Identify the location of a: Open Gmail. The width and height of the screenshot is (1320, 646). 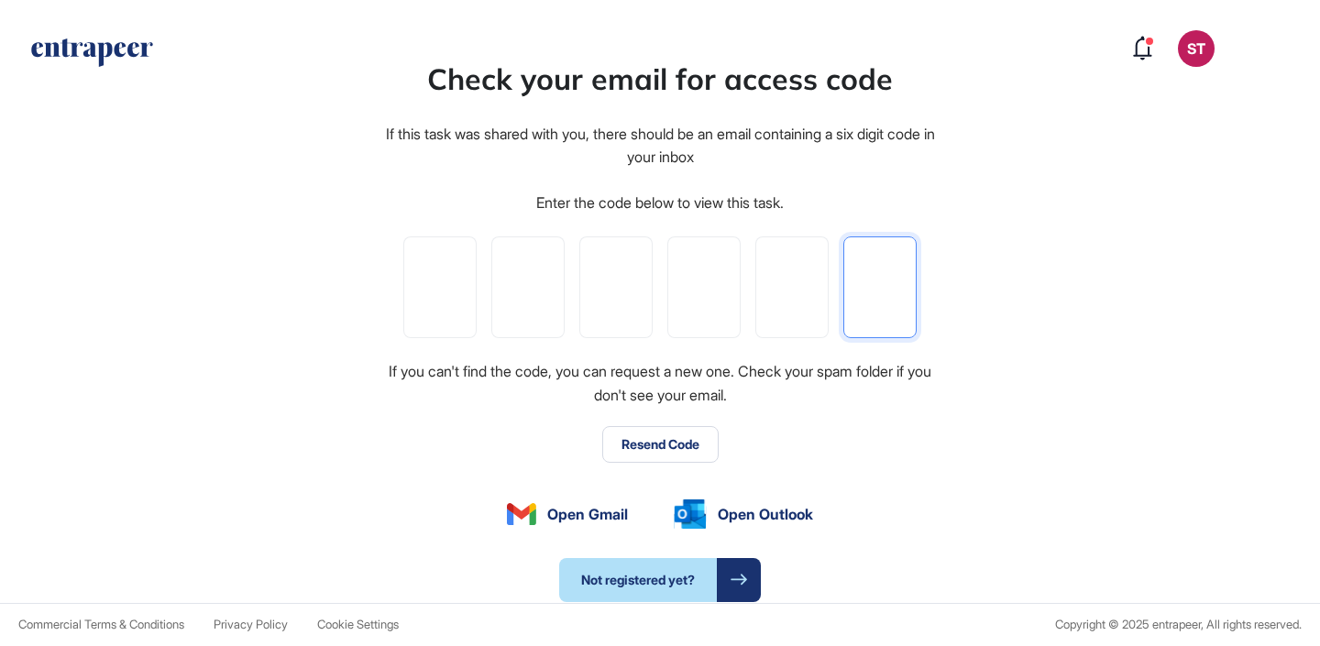
(568, 514).